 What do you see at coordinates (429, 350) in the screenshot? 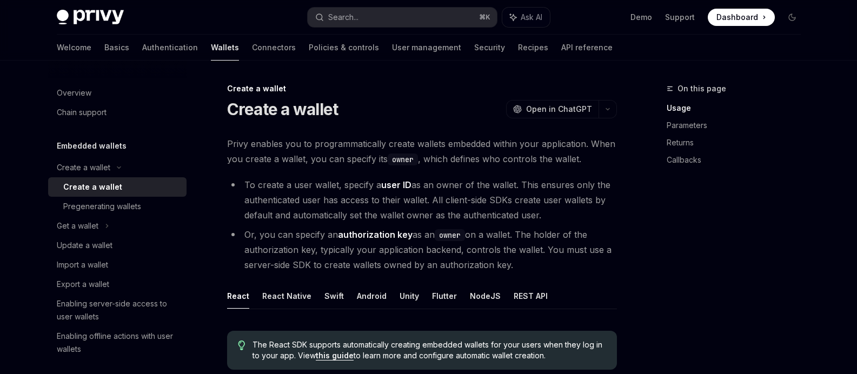
I see `span: The React SDK supports automatically creating embedded wallets for your users when they log in to...` at bounding box center [429, 350].